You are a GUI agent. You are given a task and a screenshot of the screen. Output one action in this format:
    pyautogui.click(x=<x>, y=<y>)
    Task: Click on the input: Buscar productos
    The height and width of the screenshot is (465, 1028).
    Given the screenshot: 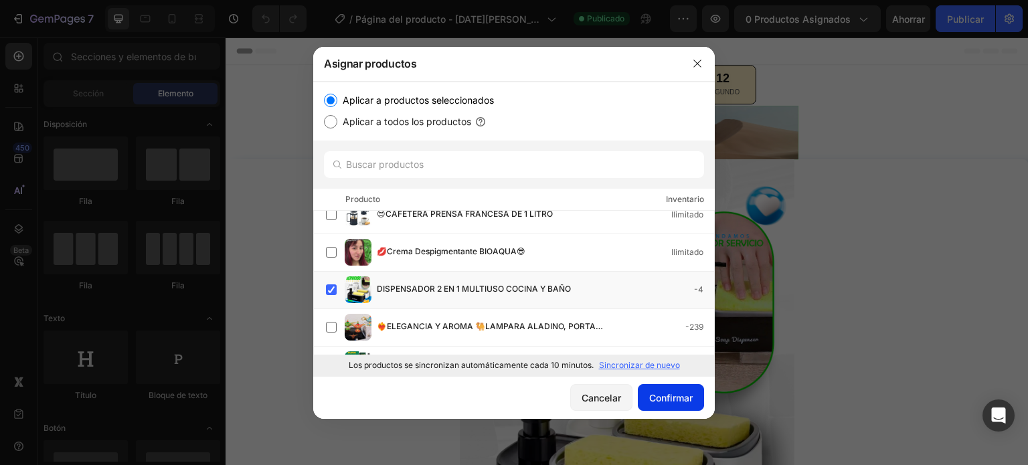 What is the action you would take?
    pyautogui.click(x=514, y=165)
    